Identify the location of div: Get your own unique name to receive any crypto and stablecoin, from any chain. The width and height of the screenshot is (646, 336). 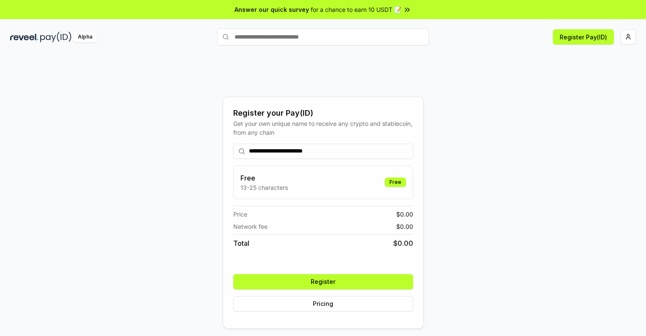
(323, 128).